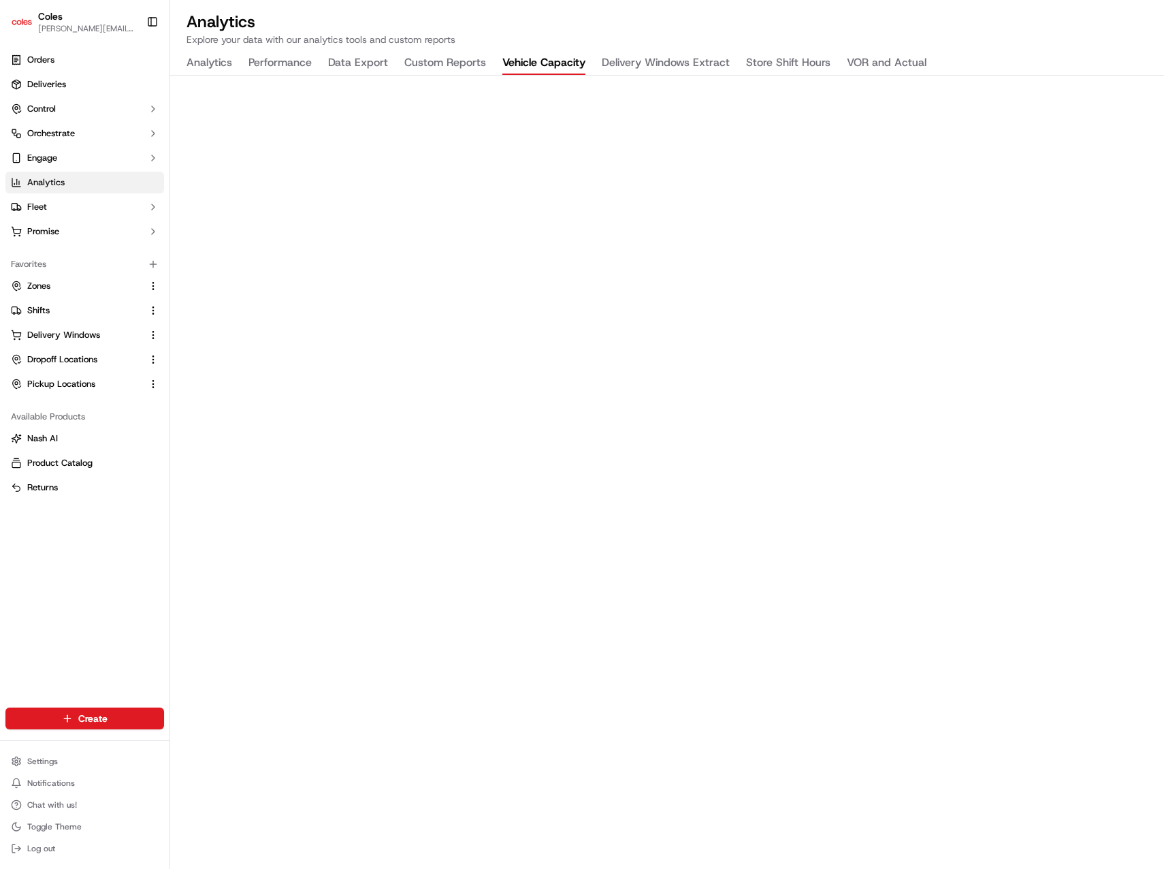 This screenshot has width=1164, height=869. I want to click on button: Store Shift Hours, so click(788, 63).